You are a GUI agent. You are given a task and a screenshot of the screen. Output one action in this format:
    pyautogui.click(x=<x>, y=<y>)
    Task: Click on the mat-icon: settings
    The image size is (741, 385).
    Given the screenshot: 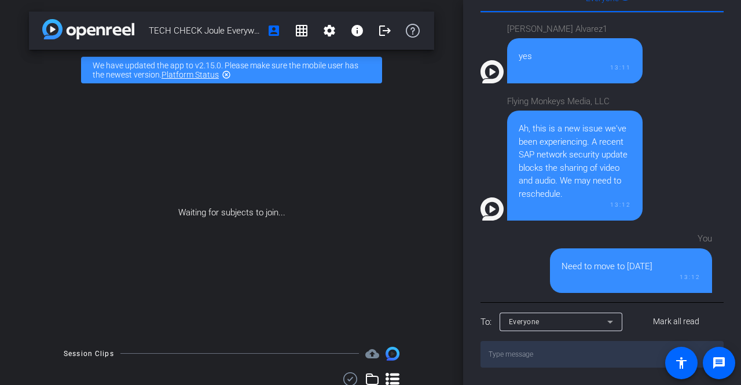 What is the action you would take?
    pyautogui.click(x=330, y=31)
    